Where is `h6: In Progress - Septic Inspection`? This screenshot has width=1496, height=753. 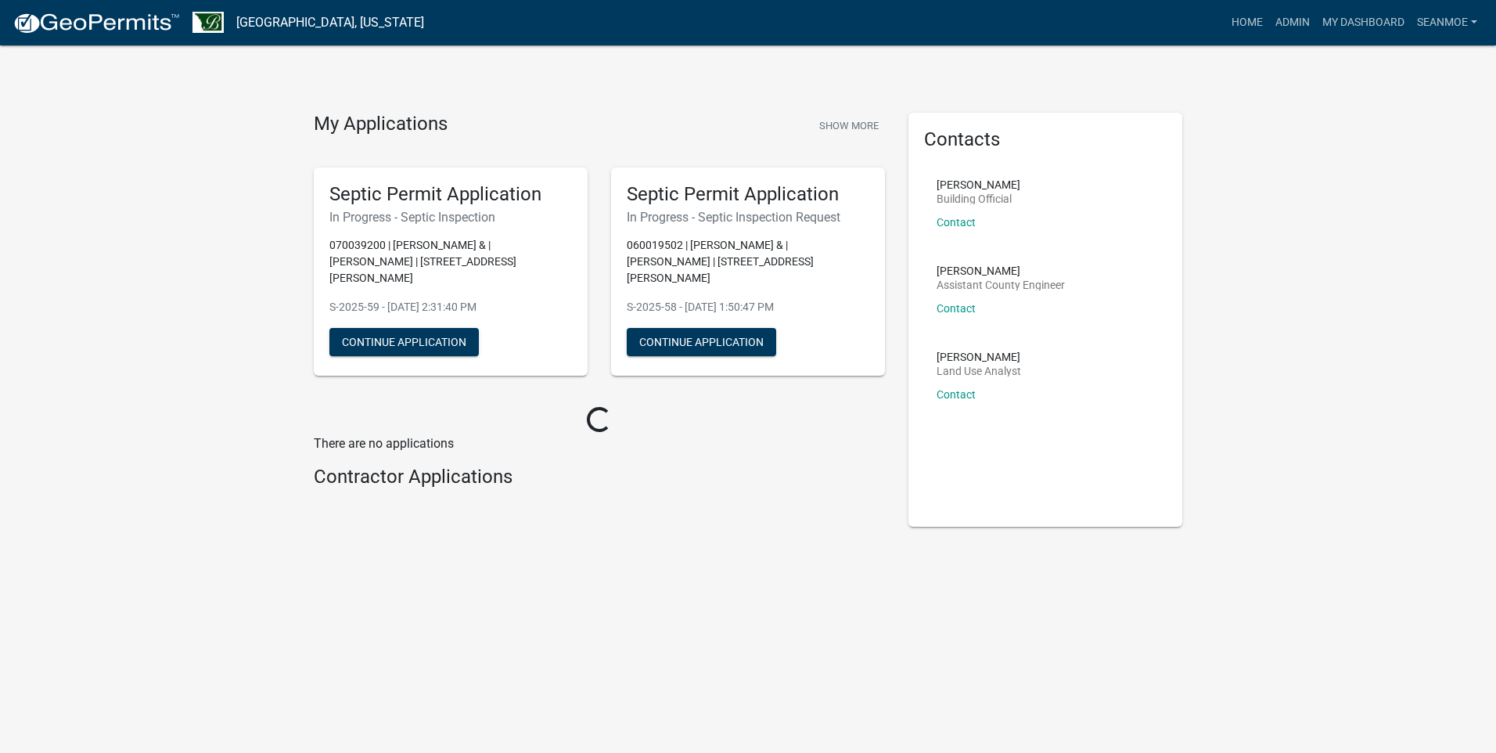 h6: In Progress - Septic Inspection is located at coordinates (451, 217).